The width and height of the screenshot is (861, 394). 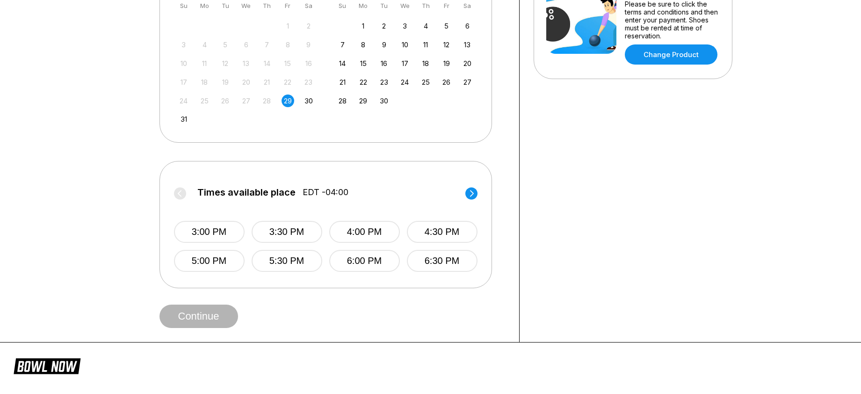 I want to click on div: Choose Tuesday, September 2nd, 2025, so click(x=384, y=26).